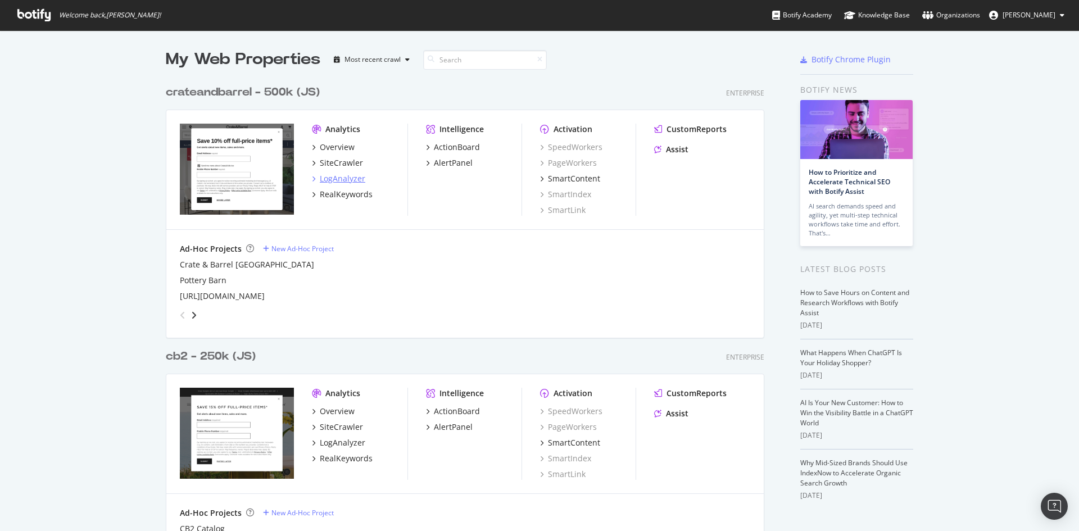 The width and height of the screenshot is (1079, 531). I want to click on div: Pottery Barn, so click(203, 280).